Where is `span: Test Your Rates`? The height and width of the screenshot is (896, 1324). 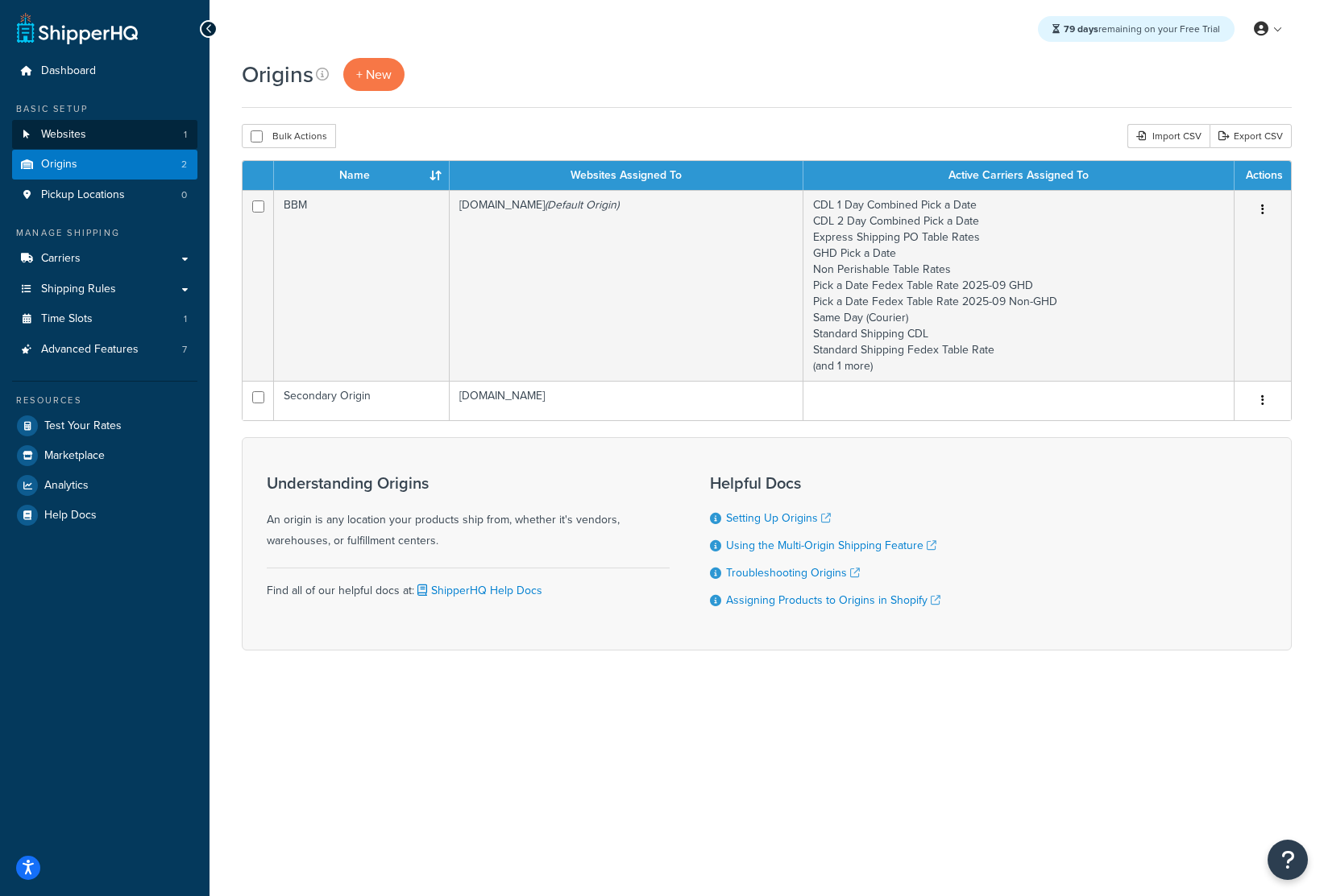
span: Test Your Rates is located at coordinates (83, 426).